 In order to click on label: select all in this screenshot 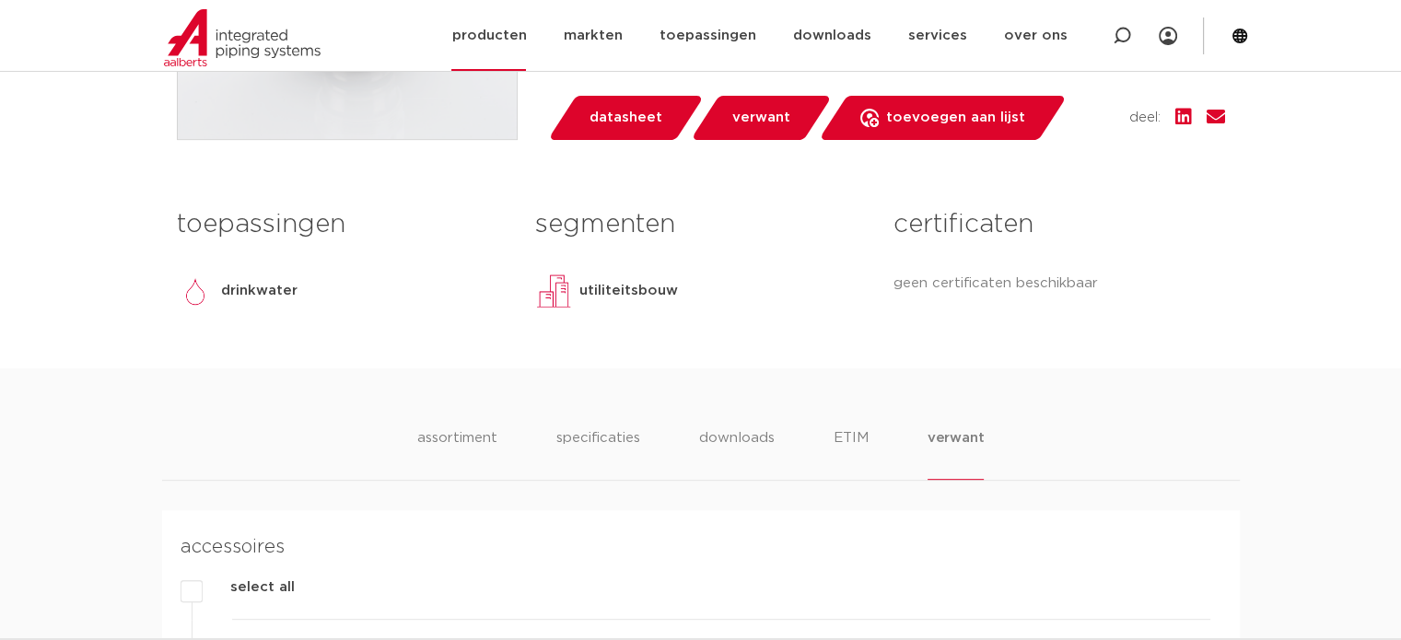, I will do `click(249, 588)`.